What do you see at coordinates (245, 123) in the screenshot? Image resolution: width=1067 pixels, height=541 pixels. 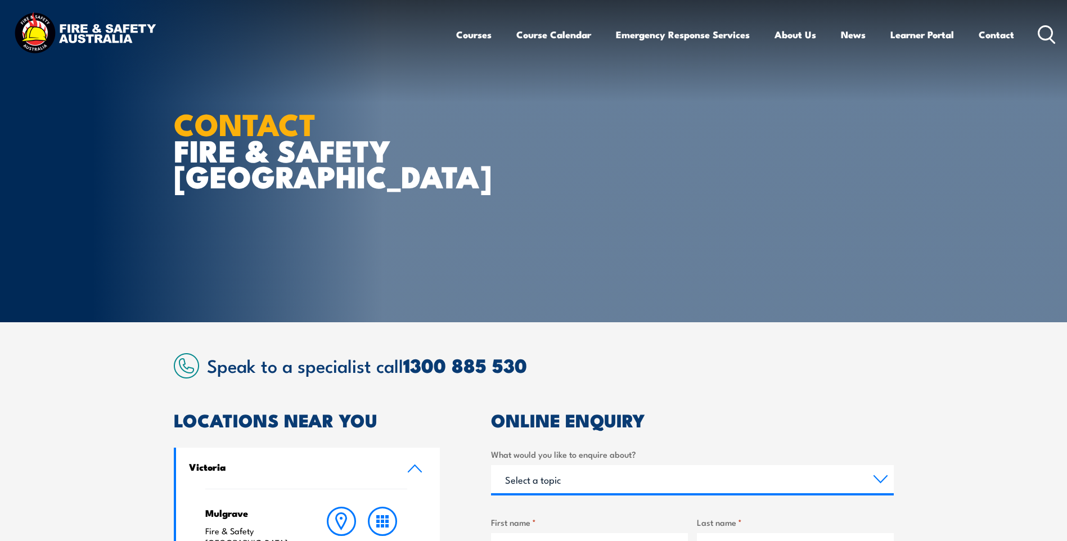 I see `strong: CONTACT` at bounding box center [245, 123].